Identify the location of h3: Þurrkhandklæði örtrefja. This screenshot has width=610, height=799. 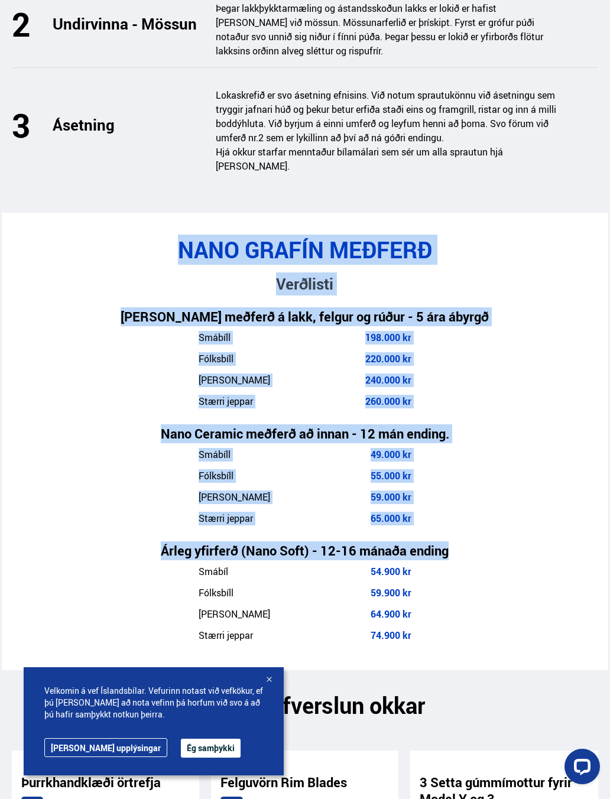
(91, 783).